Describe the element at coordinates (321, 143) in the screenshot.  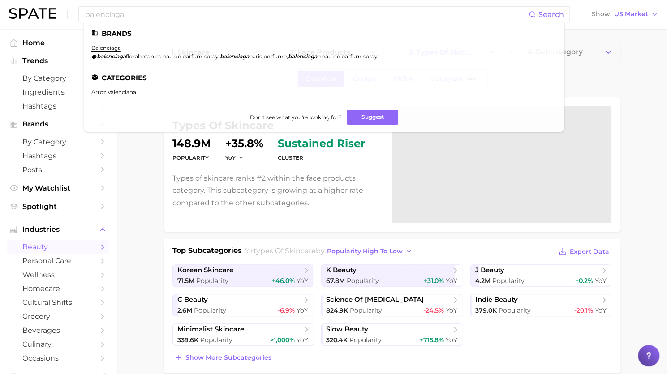
I see `span: sustained riser` at that location.